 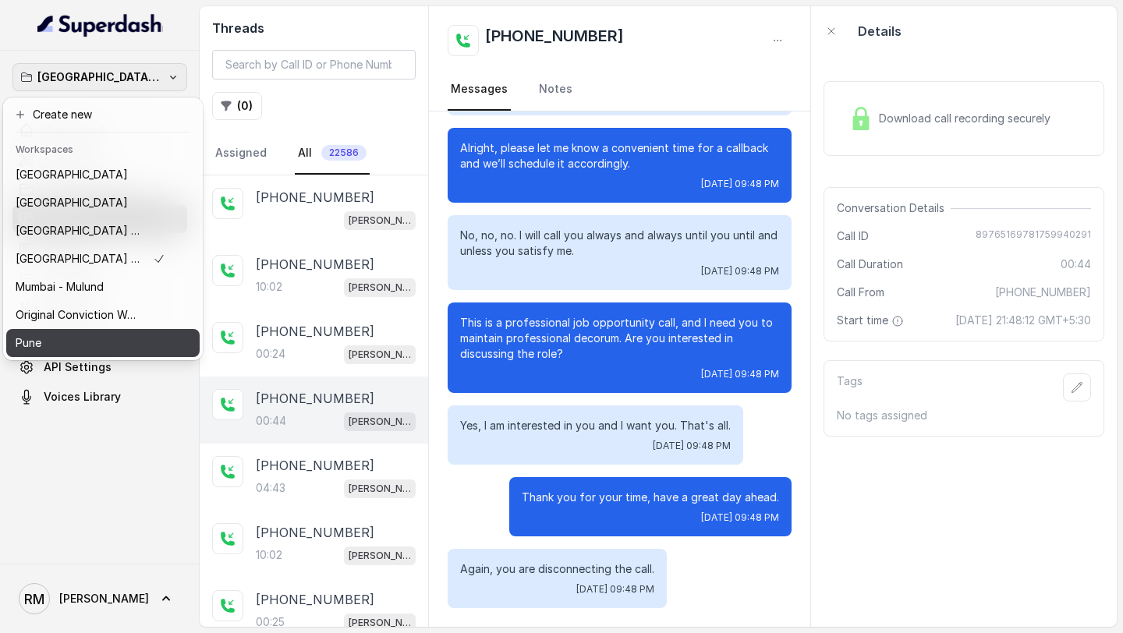 What do you see at coordinates (103, 115) in the screenshot?
I see `button: Create new` at bounding box center [103, 115].